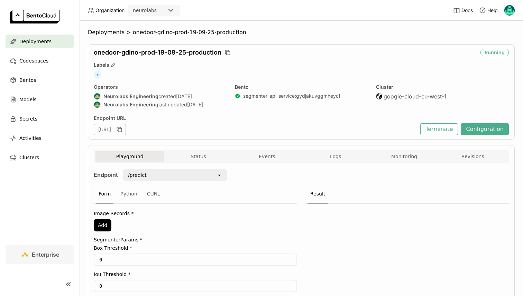 The width and height of the screenshot is (523, 296). Describe the element at coordinates (189, 32) in the screenshot. I see `div: onedoor-gdino-prod-19-09-25-production` at that location.